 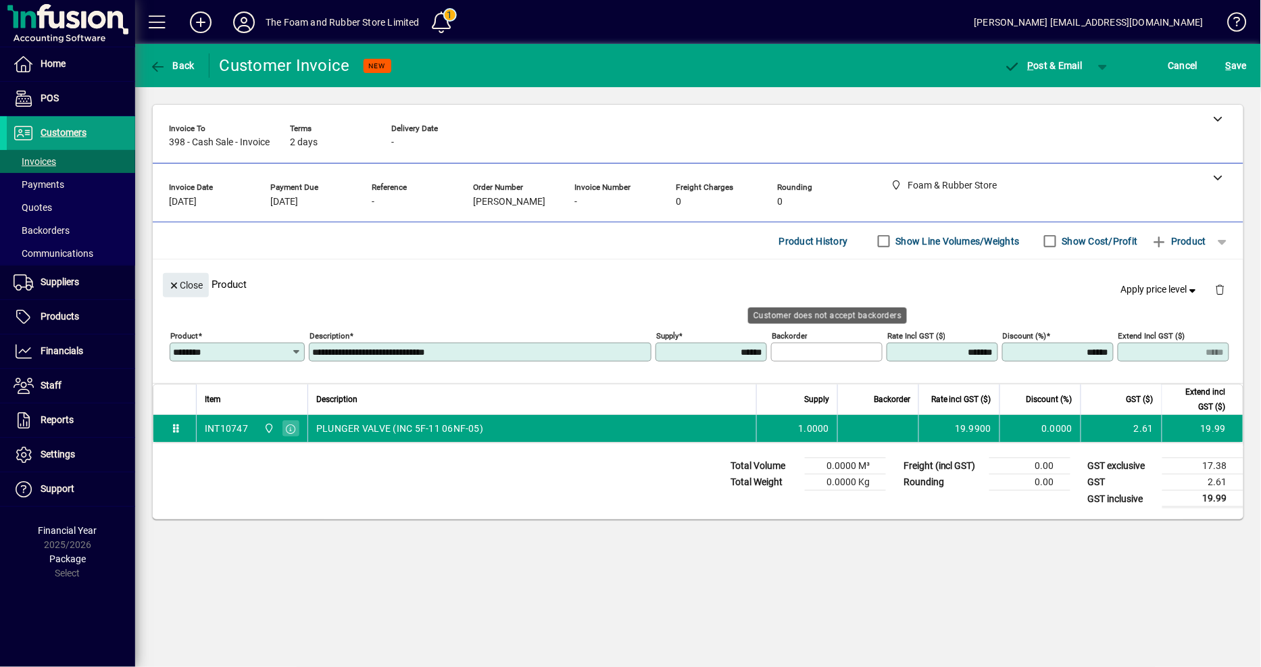 I want to click on td: Total Weight, so click(x=764, y=483).